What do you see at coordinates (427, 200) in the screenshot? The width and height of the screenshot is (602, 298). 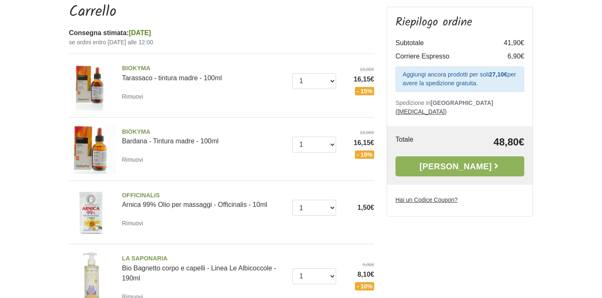 I see `u: Hai un Codice Coupon?` at bounding box center [427, 200].